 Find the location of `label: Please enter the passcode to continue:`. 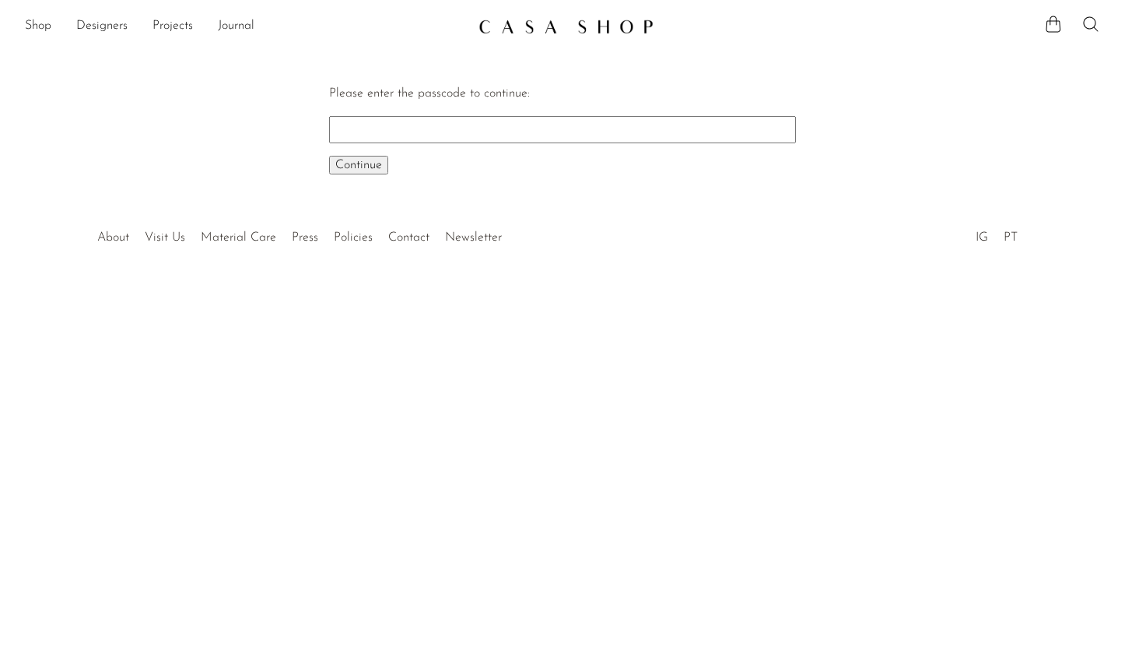

label: Please enter the passcode to continue: is located at coordinates (430, 93).